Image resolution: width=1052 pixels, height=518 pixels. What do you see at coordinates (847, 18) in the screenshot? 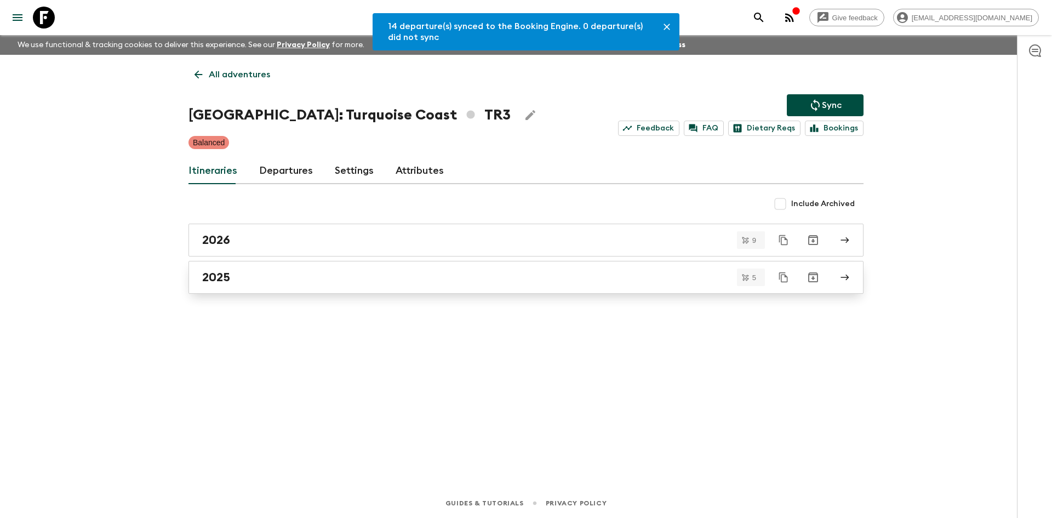
I see `a: Give feedback` at bounding box center [847, 18].